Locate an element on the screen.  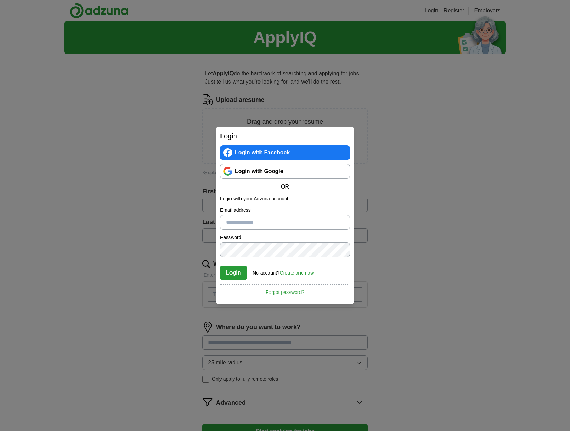
a: Create one now is located at coordinates (297, 273).